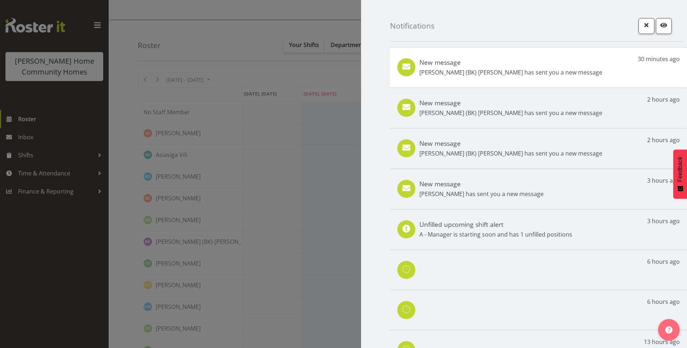 The image size is (687, 348). Describe the element at coordinates (496, 235) in the screenshot. I see `p: A - Manager is starting soon and has 1 unfilled positions` at that location.